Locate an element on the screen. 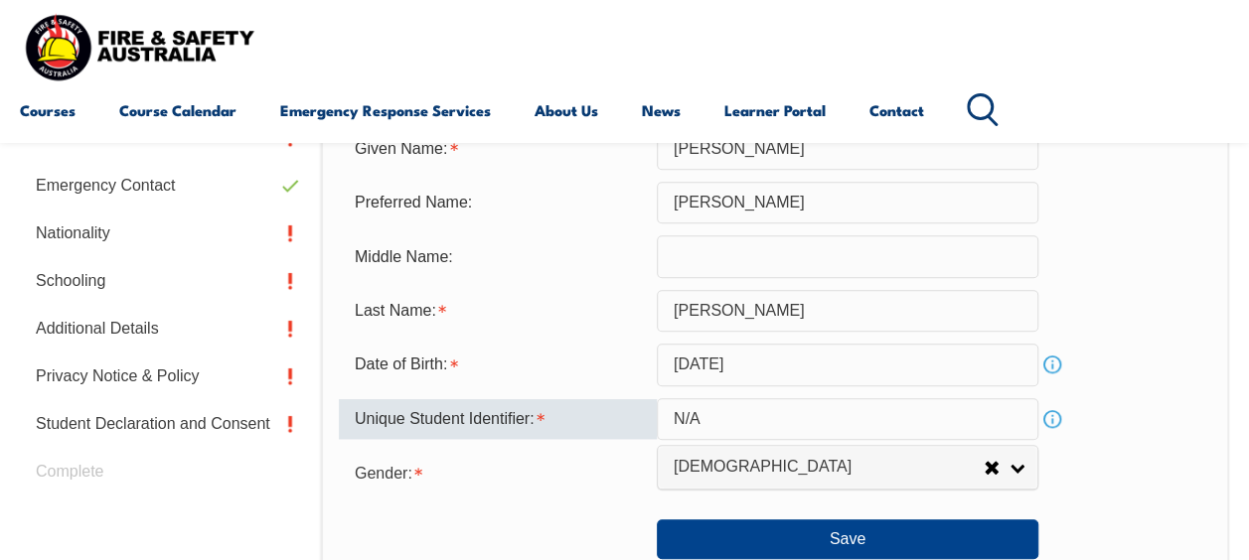 The width and height of the screenshot is (1249, 560). a: Student Declaration and Consent is located at coordinates (165, 424).